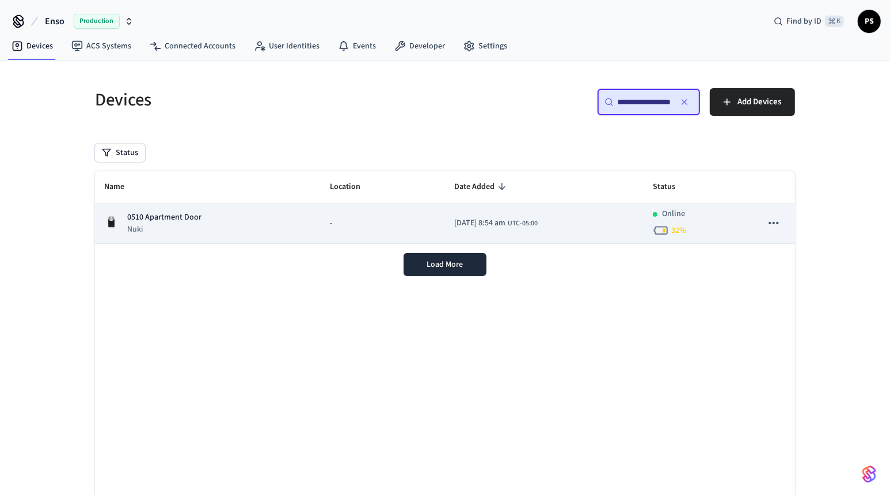 This screenshot has width=890, height=495. What do you see at coordinates (267, 100) in the screenshot?
I see `h5: Devices` at bounding box center [267, 100].